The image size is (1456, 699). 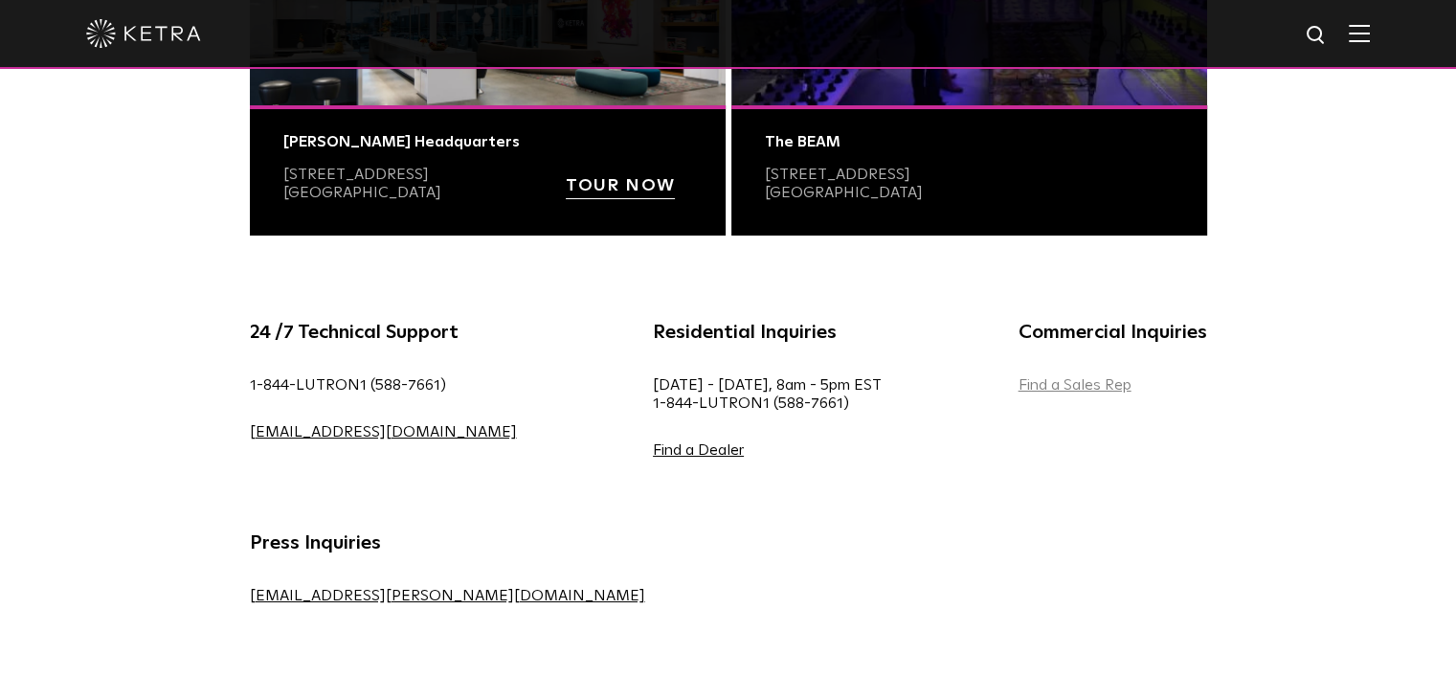 I want to click on img: ketra-logo-2019-white, so click(x=144, y=33).